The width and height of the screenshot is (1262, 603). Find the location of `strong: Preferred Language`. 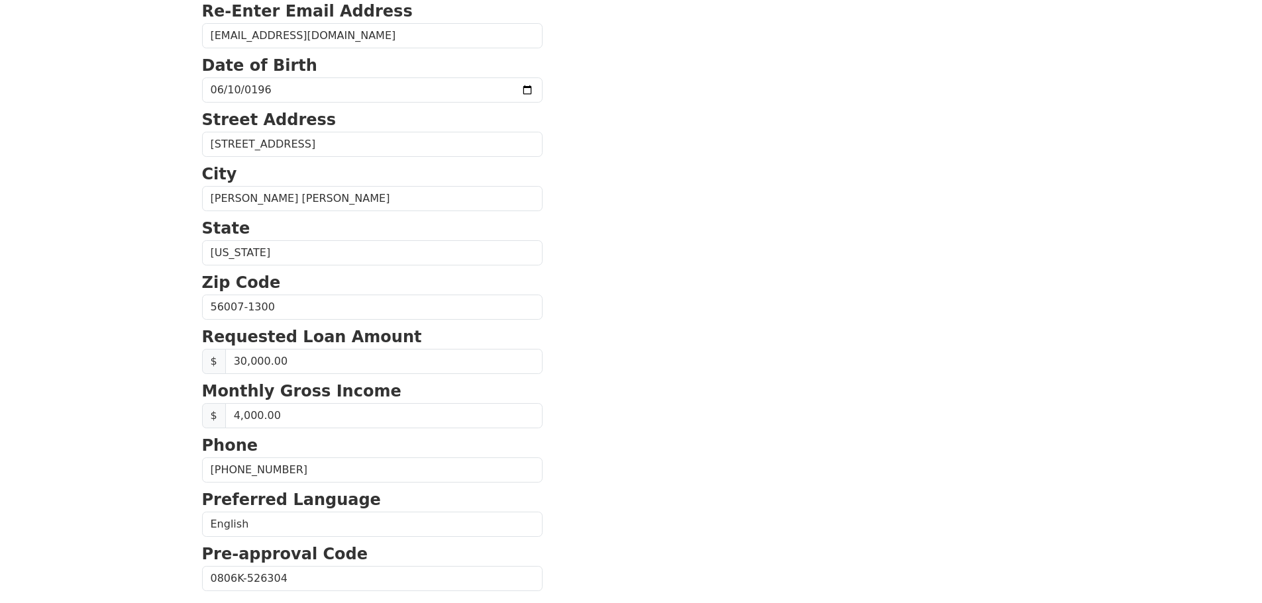

strong: Preferred Language is located at coordinates (291, 500).